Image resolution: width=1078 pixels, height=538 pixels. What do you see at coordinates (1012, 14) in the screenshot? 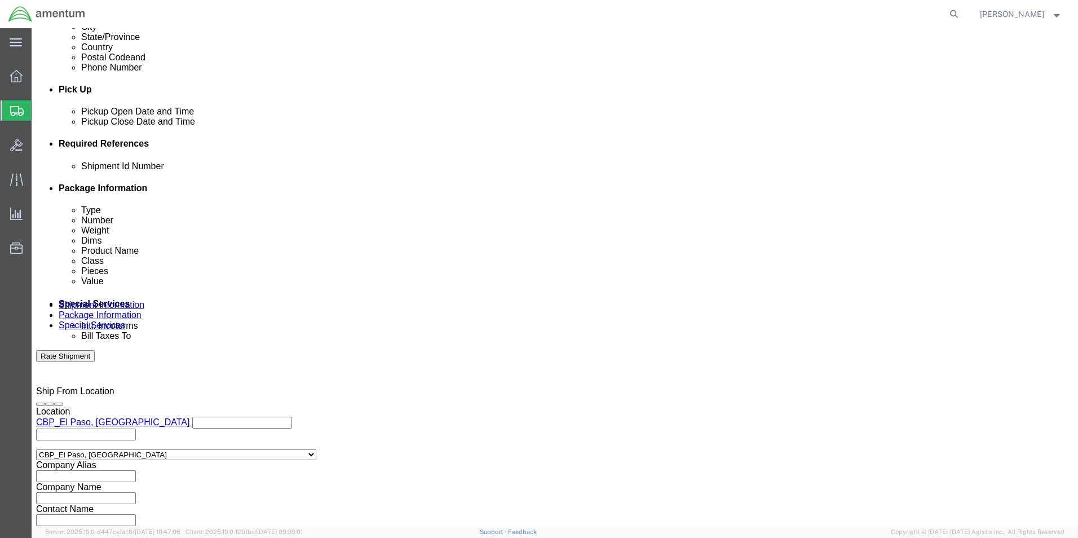
I see `span: Miguel Castro` at bounding box center [1012, 14].